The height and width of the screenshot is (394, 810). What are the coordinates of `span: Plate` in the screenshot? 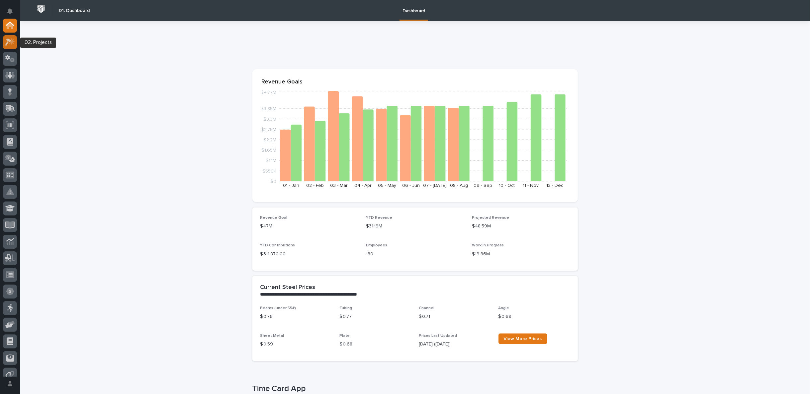 It's located at (345, 335).